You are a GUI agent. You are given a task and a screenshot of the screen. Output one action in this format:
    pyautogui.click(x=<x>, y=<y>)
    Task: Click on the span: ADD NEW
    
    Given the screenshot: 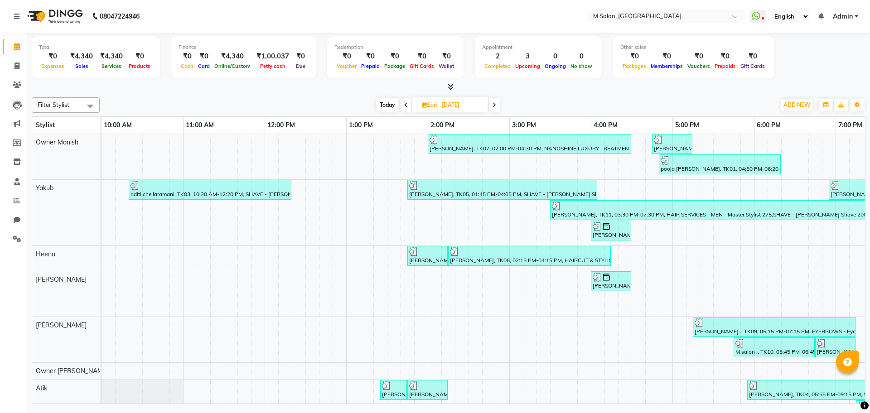 What is the action you would take?
    pyautogui.click(x=796, y=105)
    